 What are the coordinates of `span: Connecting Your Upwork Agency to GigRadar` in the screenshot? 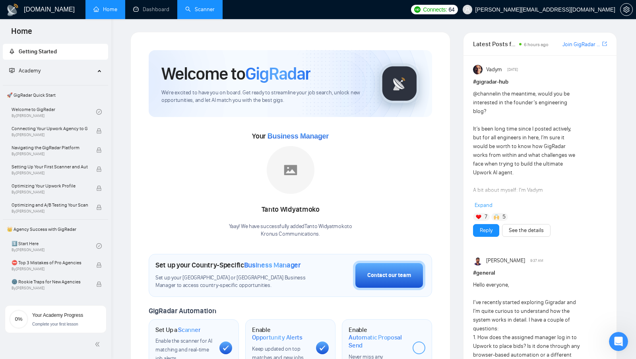 It's located at (50, 128).